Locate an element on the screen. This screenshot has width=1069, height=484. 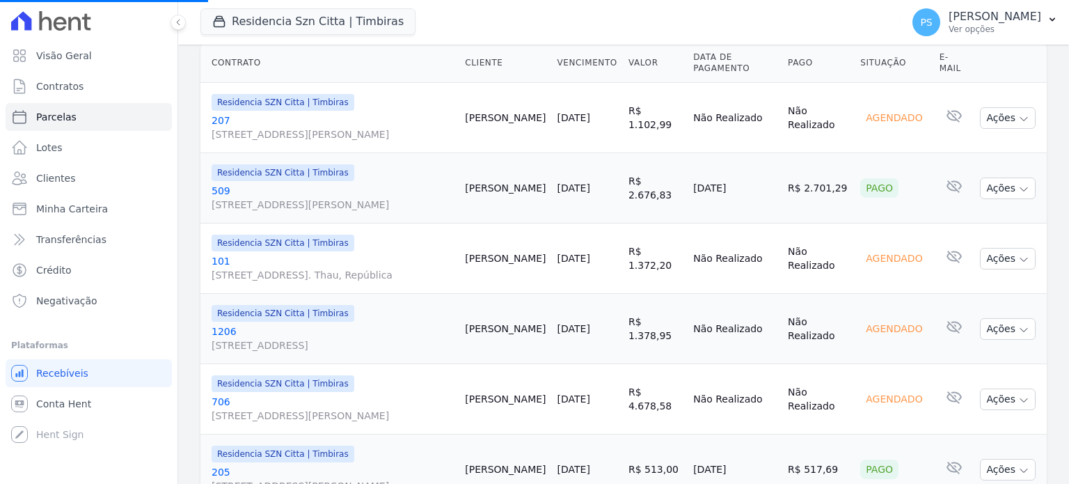
span: Clientes is located at coordinates (56, 178).